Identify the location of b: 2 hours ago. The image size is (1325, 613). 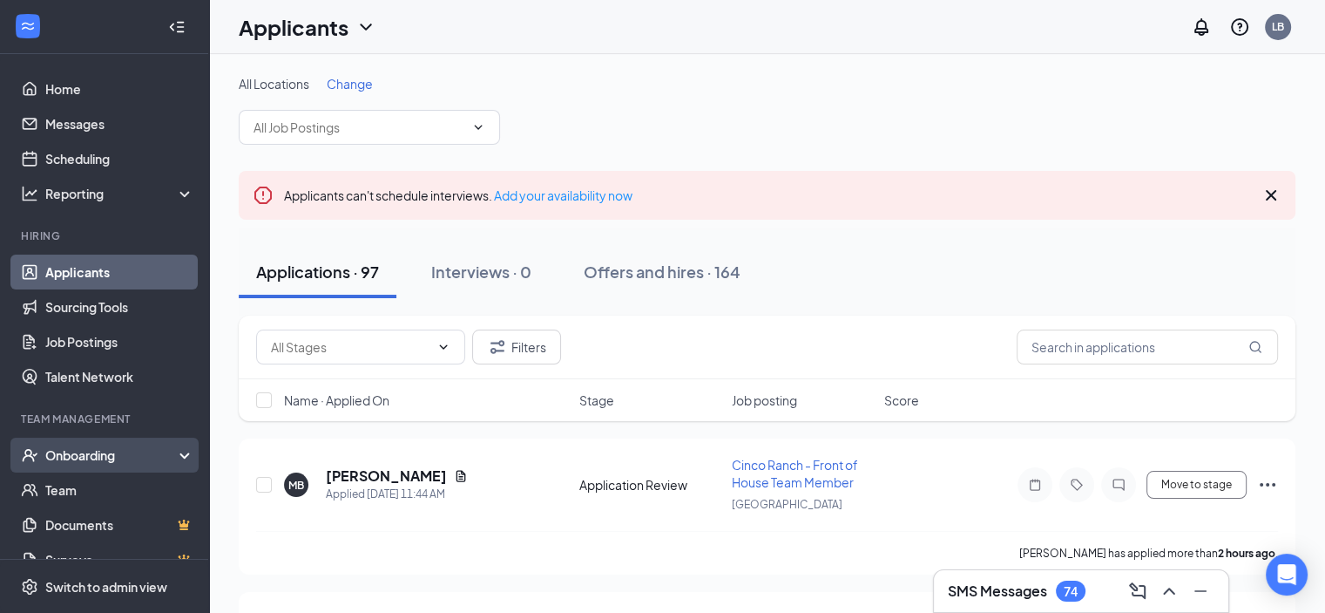
(1247, 553).